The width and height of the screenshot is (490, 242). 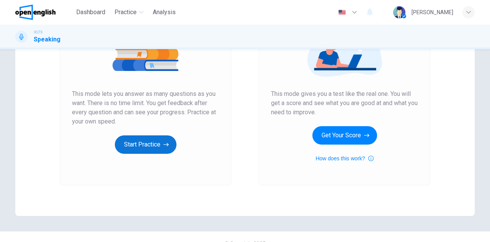 What do you see at coordinates (164, 12) in the screenshot?
I see `button: Analysis` at bounding box center [164, 12].